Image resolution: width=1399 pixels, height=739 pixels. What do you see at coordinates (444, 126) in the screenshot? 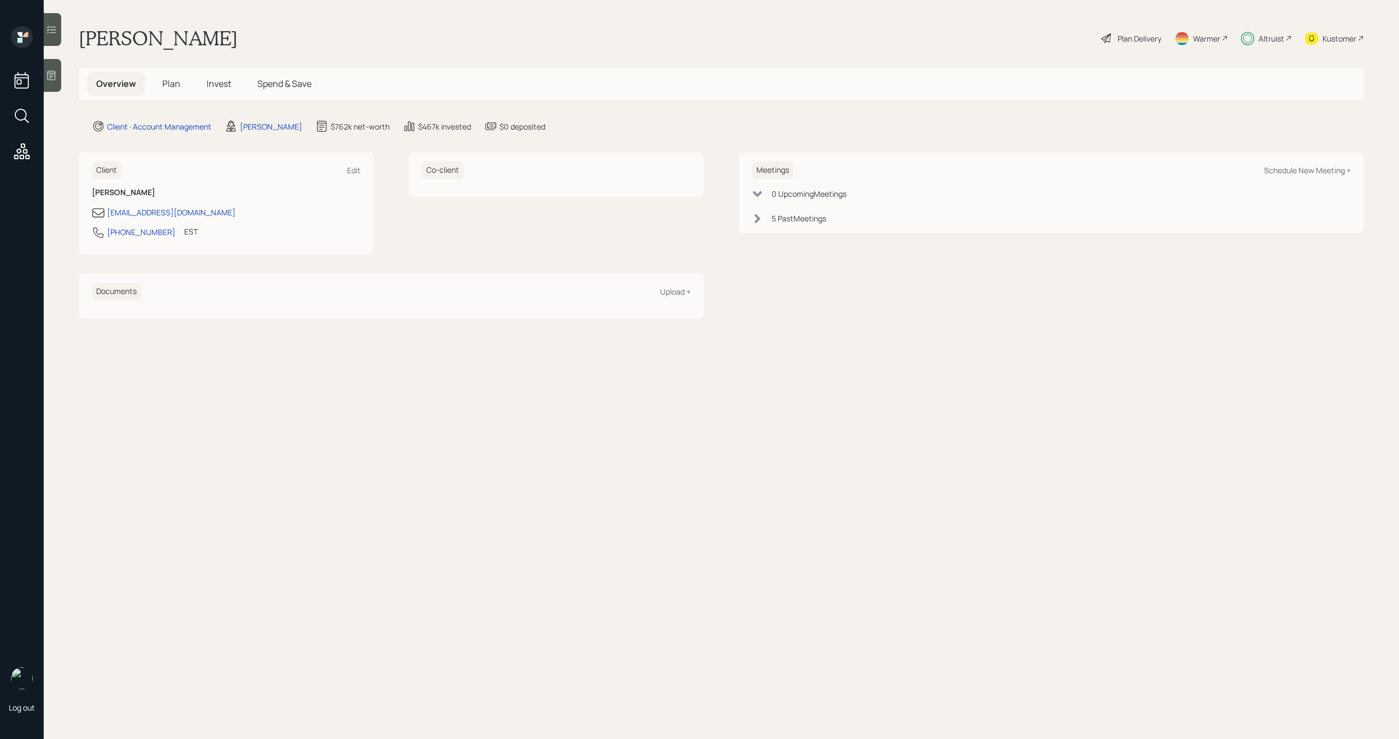
I see `div: $467k invested` at bounding box center [444, 126].